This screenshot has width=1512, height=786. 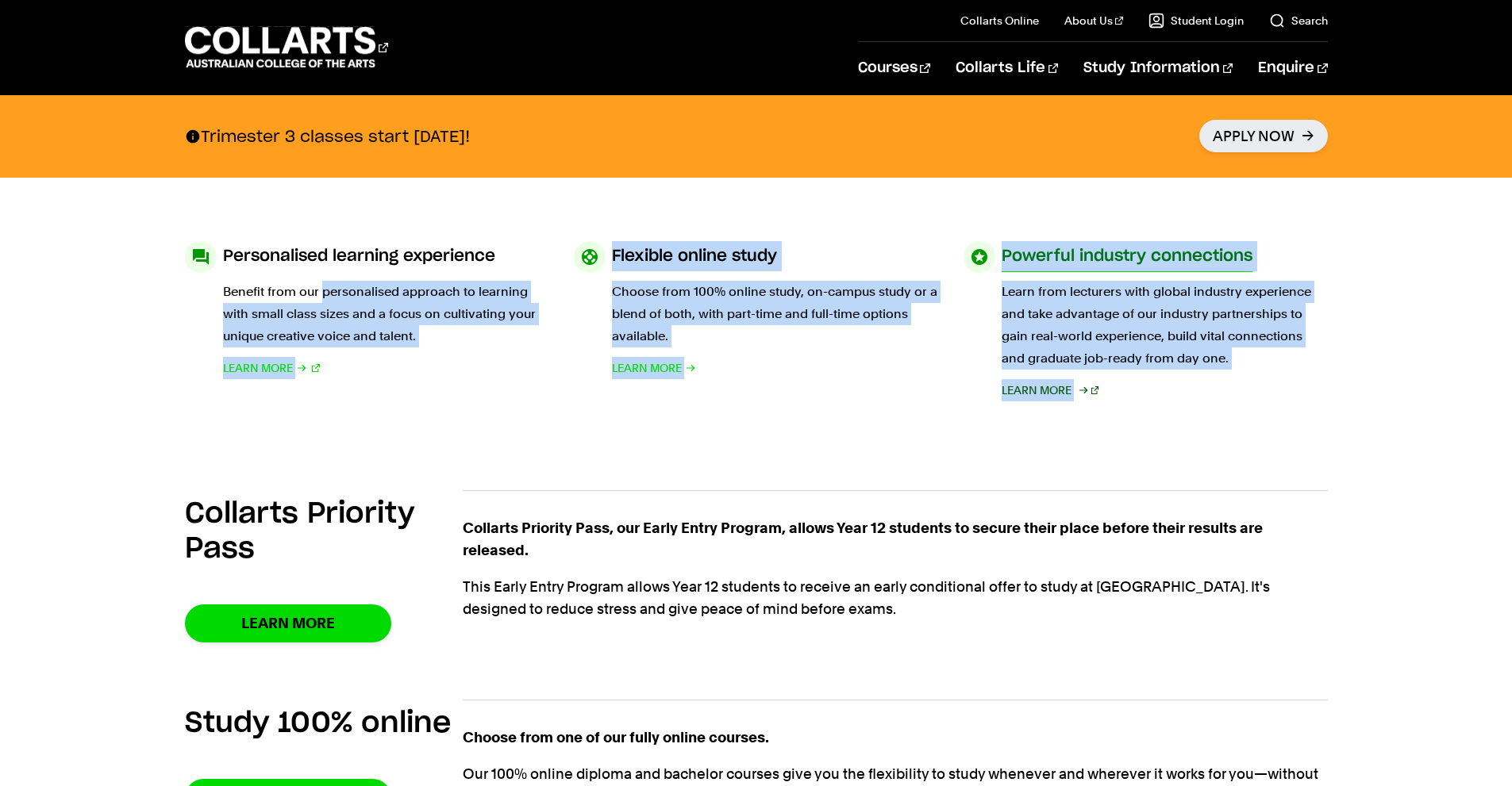 I want to click on a: Collarts Life, so click(x=1006, y=68).